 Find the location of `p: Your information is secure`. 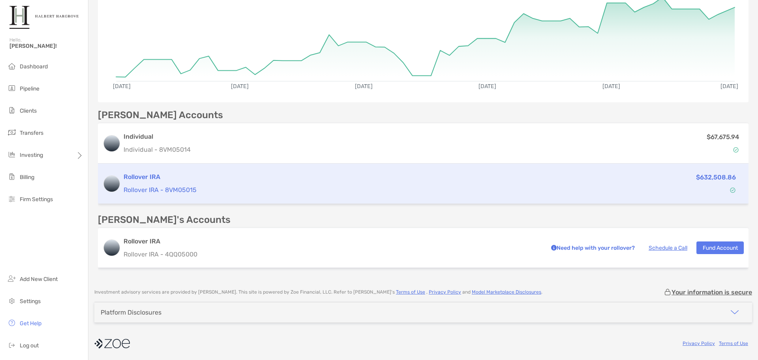

p: Your information is secure is located at coordinates (712, 292).